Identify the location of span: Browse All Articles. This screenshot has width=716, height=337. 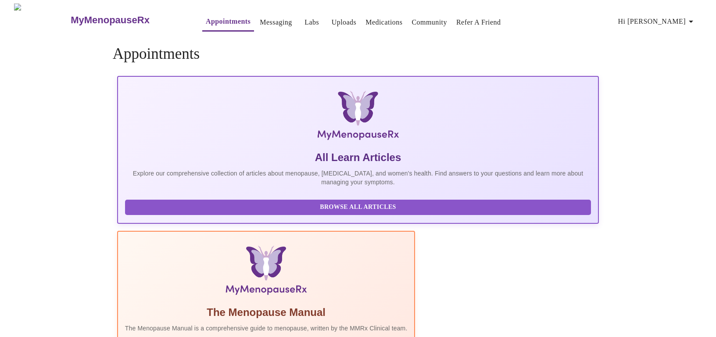
(358, 207).